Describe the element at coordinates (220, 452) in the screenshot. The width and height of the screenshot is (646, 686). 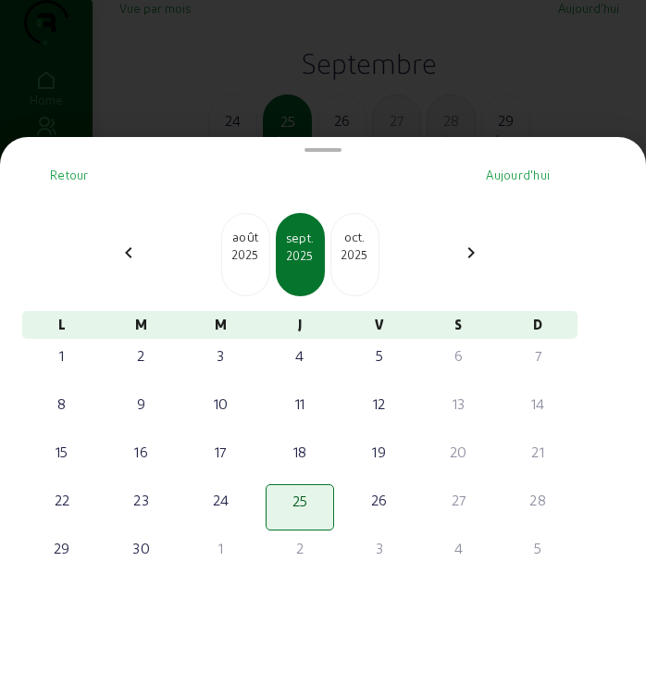
I see `div: 17` at that location.